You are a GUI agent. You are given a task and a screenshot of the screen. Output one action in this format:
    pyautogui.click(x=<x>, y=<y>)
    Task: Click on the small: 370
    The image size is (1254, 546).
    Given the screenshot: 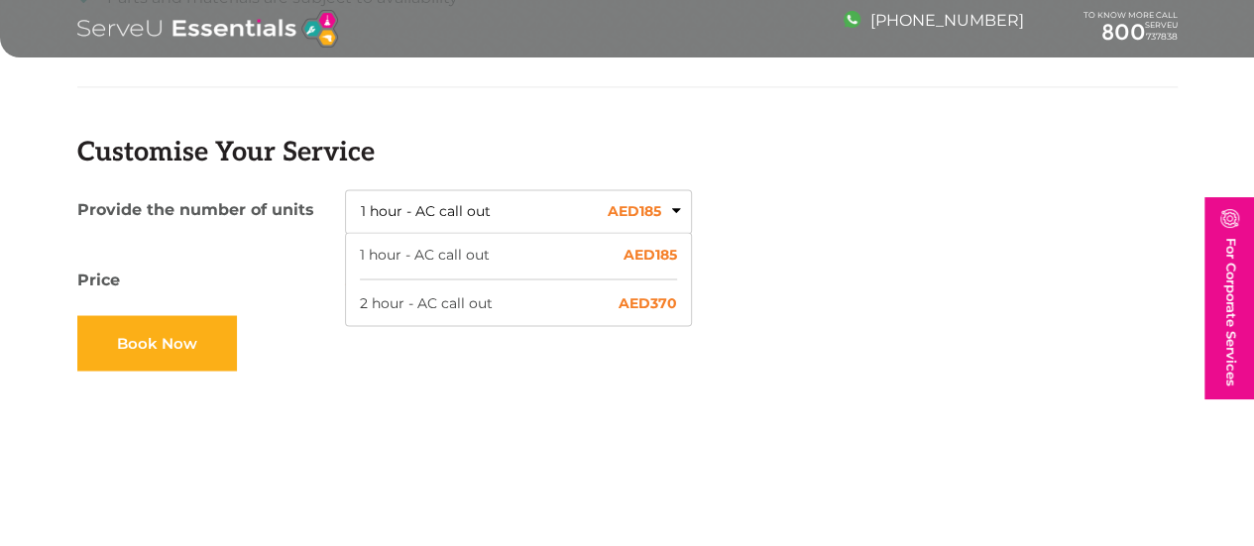 What is the action you would take?
    pyautogui.click(x=663, y=302)
    